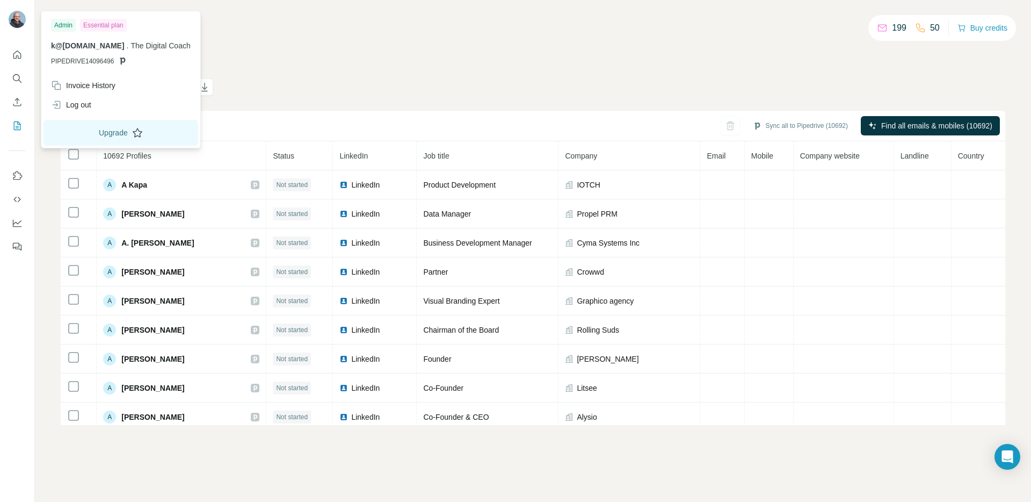 The height and width of the screenshot is (502, 1031). Describe the element at coordinates (608, 243) in the screenshot. I see `span: Cyma Systems Inc` at that location.